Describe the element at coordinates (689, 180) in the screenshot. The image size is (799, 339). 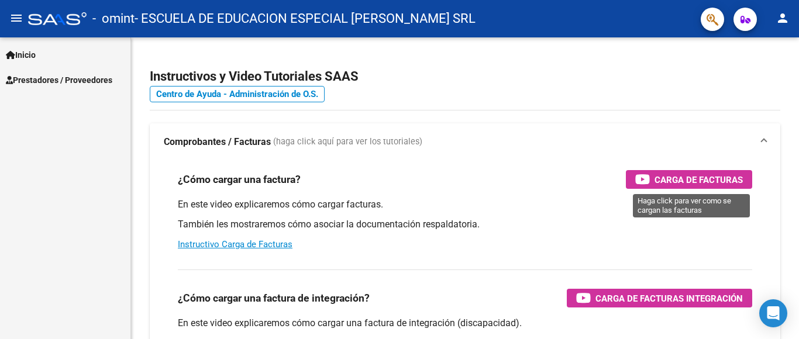
I see `button: Carga de Facturas` at that location.